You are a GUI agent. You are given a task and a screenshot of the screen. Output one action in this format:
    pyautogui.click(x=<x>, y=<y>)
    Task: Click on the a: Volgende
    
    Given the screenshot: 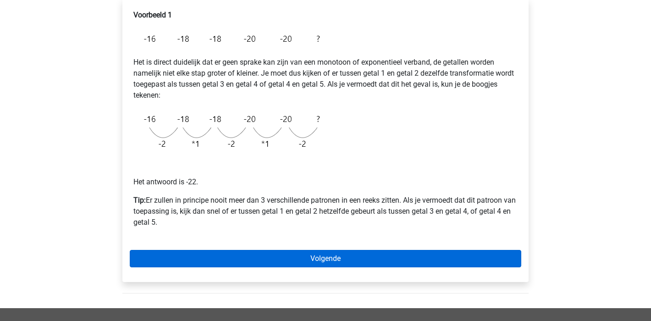 What is the action you would take?
    pyautogui.click(x=325, y=258)
    